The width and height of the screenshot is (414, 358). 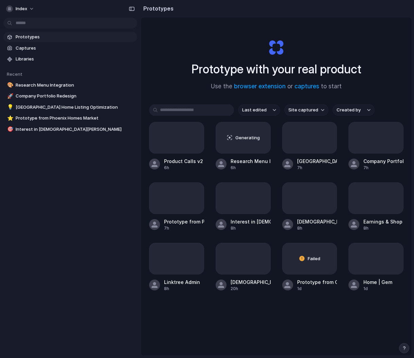 I want to click on div: Earnings & Shop Insights Integration, so click(x=384, y=221).